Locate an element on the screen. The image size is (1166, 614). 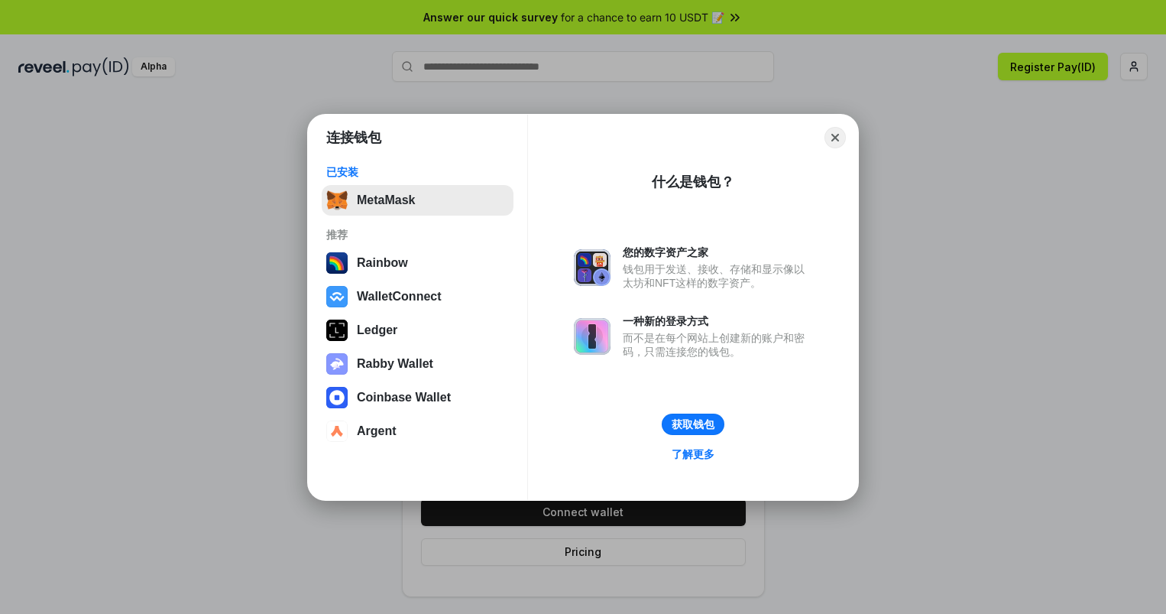
div: WalletConnect is located at coordinates (399, 297).